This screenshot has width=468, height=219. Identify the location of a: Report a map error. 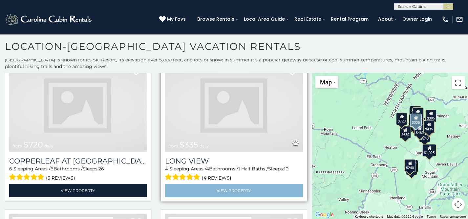
(453, 216).